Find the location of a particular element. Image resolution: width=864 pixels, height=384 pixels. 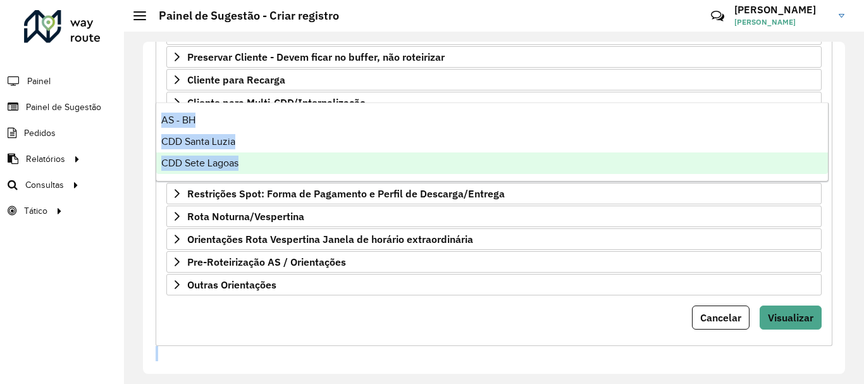

a: Preservar Cliente - Devem ficar no buffer, não roteirizar is located at coordinates (494, 57).